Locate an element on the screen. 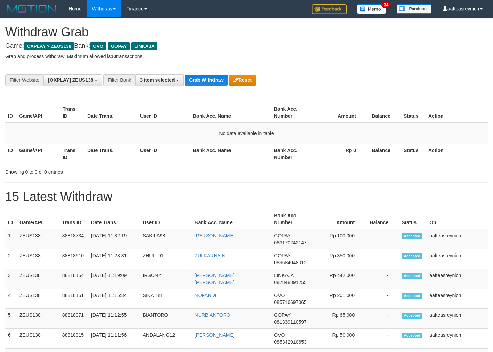 The width and height of the screenshot is (493, 352). td: 2 is located at coordinates (11, 259).